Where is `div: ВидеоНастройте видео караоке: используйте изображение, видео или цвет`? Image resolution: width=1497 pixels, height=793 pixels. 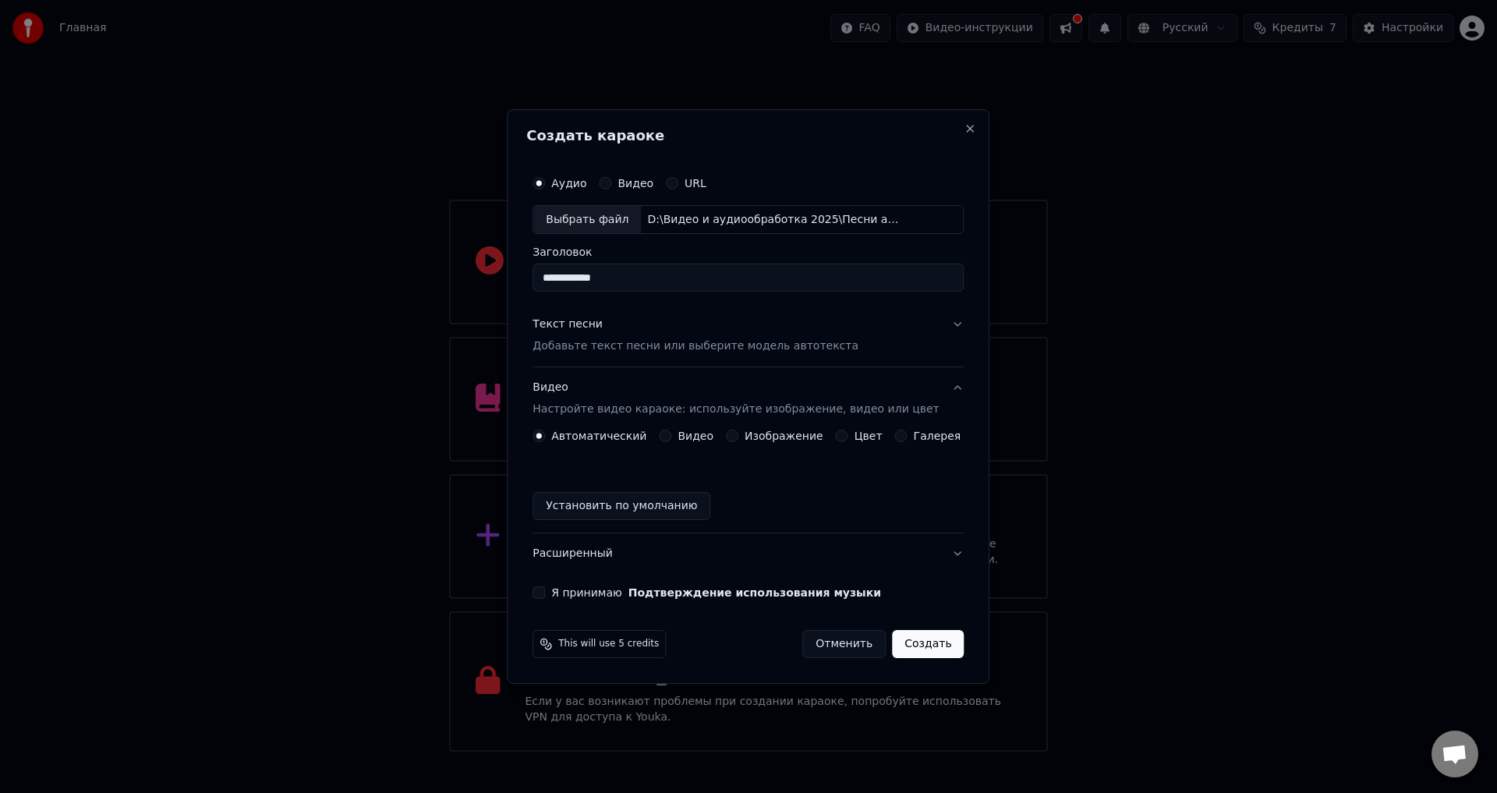
div: ВидеоНастройте видео караоке: используйте изображение, видео или цвет is located at coordinates (748, 481).